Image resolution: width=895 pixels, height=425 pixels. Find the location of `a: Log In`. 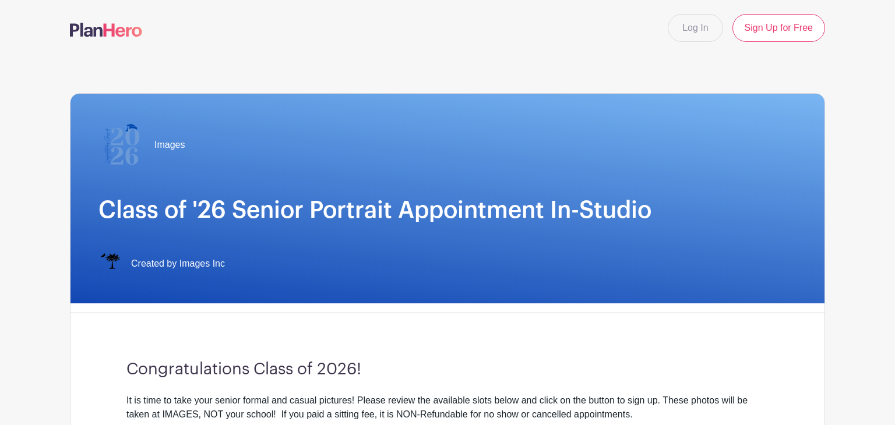

a: Log In is located at coordinates (695, 28).